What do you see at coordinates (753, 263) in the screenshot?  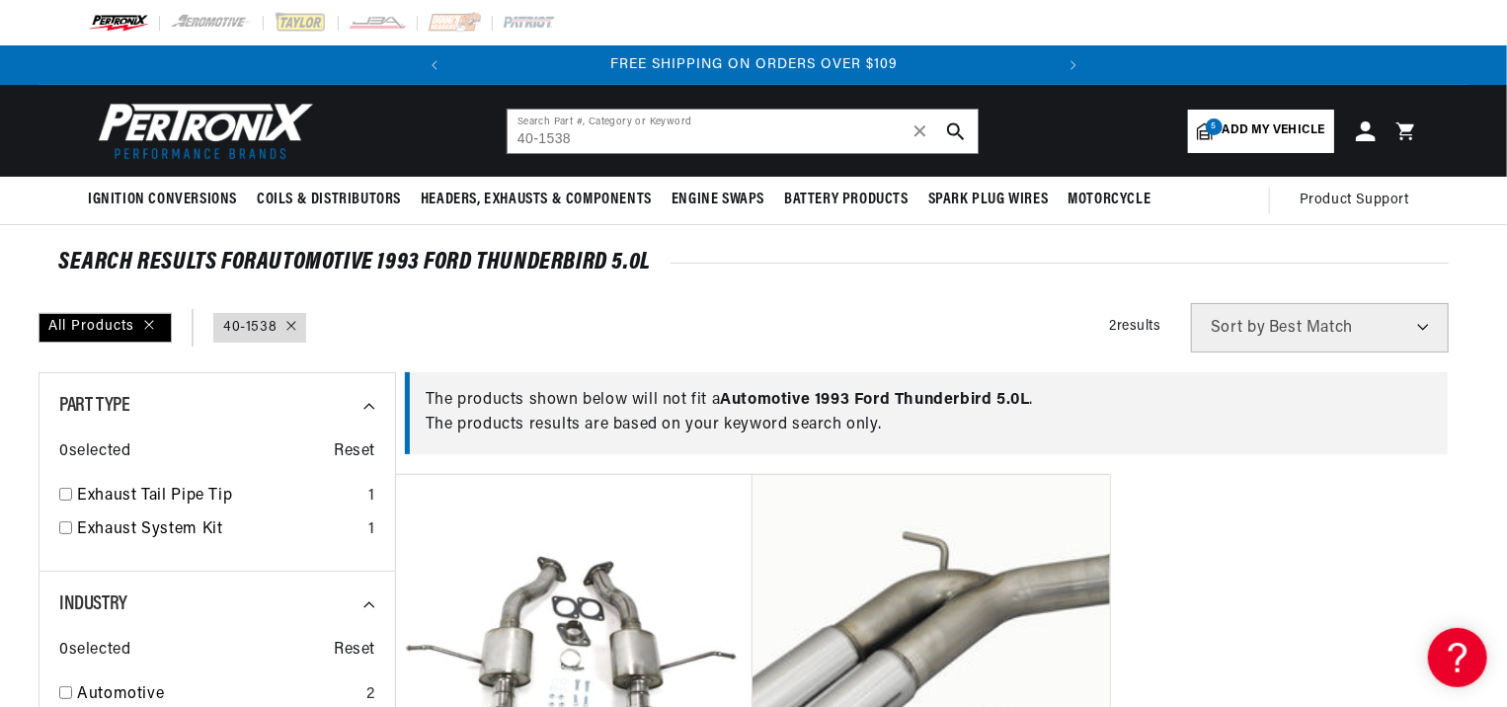 I see `div: SEARCH RESULTS FOR Automotive 1993 Ford Thunderbird 5.0L` at bounding box center [753, 263].